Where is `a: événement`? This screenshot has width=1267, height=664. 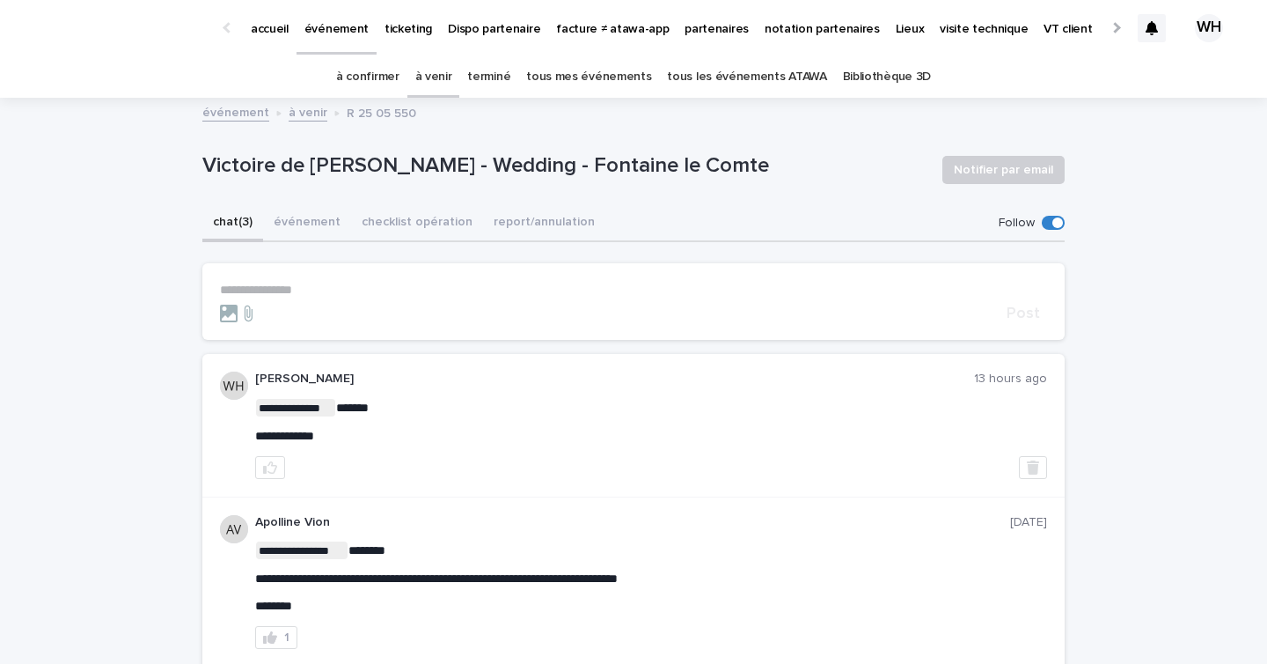
a: événement is located at coordinates (236, 111).